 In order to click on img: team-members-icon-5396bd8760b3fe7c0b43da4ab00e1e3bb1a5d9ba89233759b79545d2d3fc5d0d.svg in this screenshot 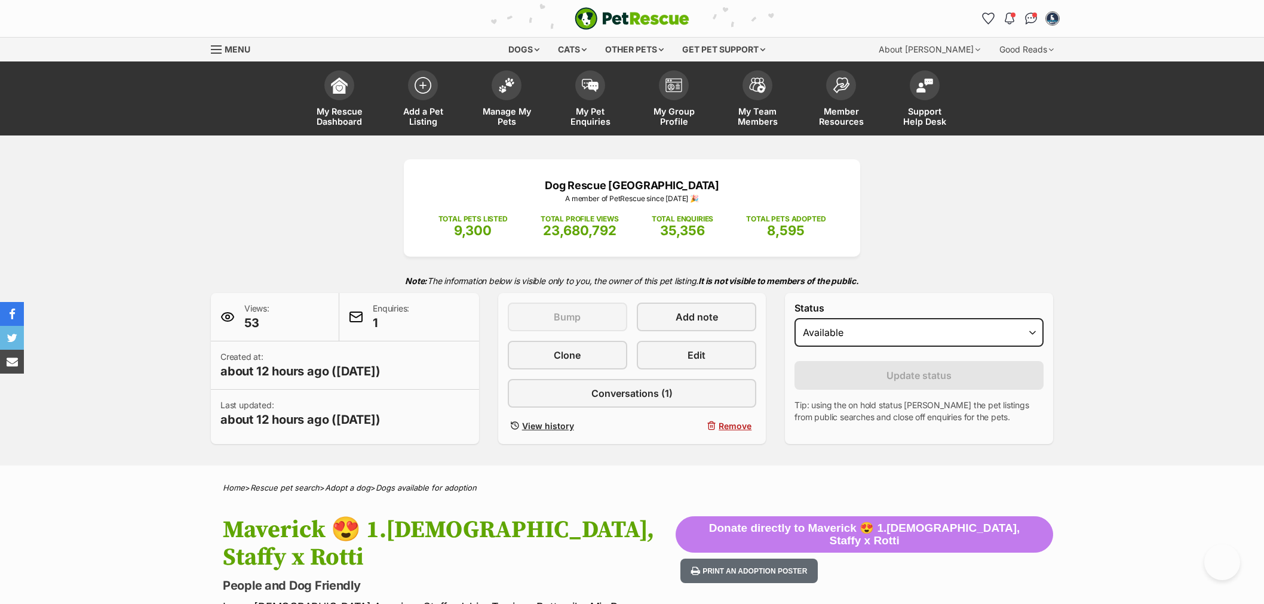, I will do `click(757, 85)`.